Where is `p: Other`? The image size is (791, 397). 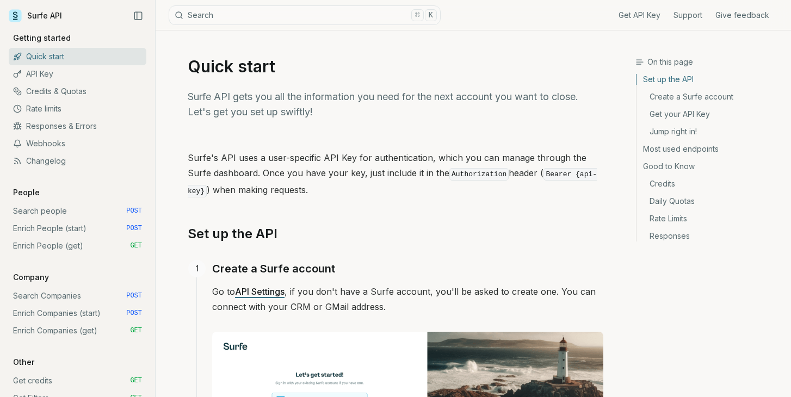
p: Other is located at coordinates (23, 362).